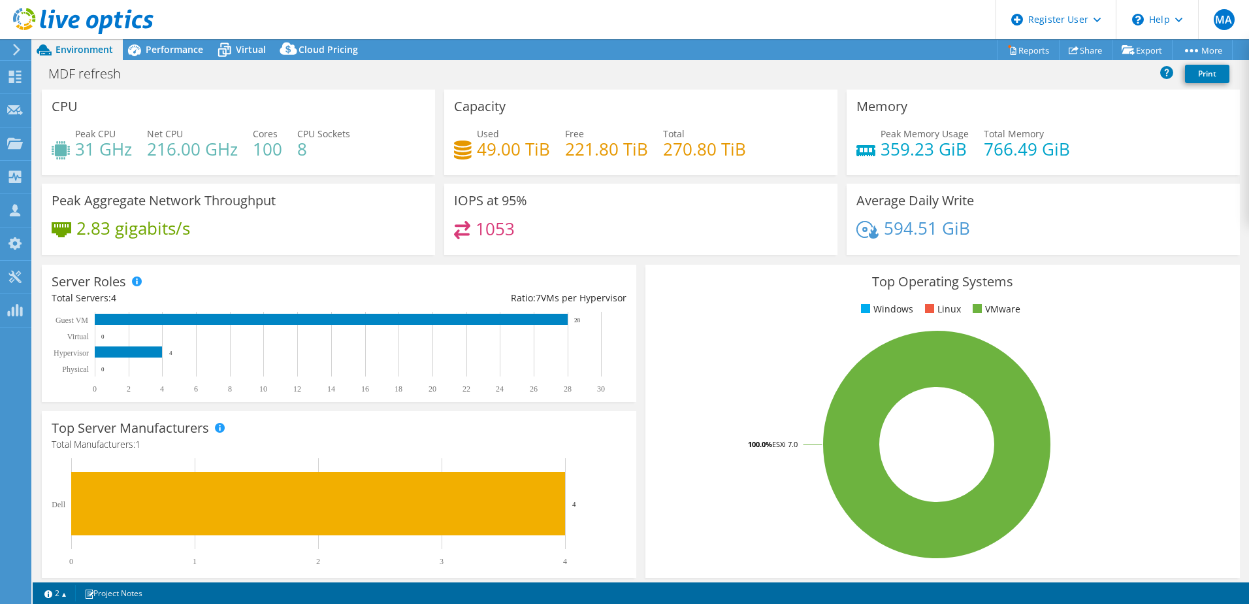  I want to click on h3: IOPS at 95%, so click(491, 201).